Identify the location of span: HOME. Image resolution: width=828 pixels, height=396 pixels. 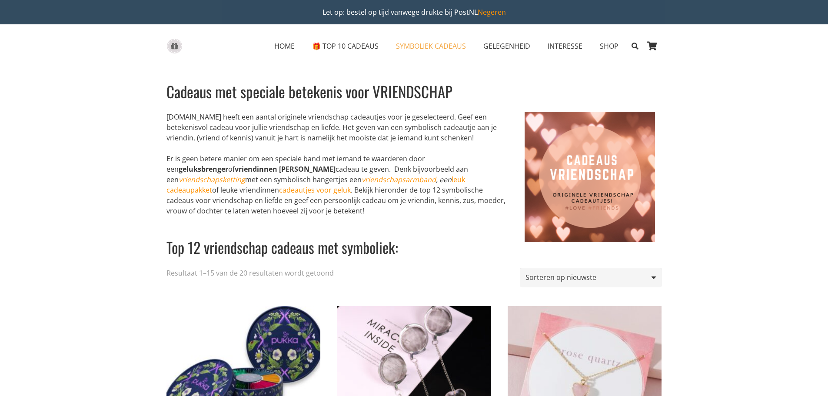
(284, 46).